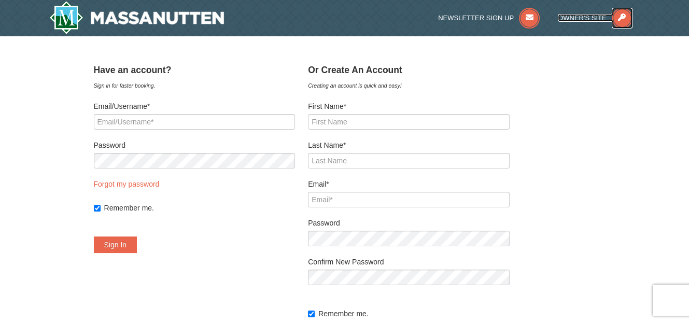 This screenshot has height=323, width=689. What do you see at coordinates (137, 18) in the screenshot?
I see `img: Massanutten Resort Logo` at bounding box center [137, 18].